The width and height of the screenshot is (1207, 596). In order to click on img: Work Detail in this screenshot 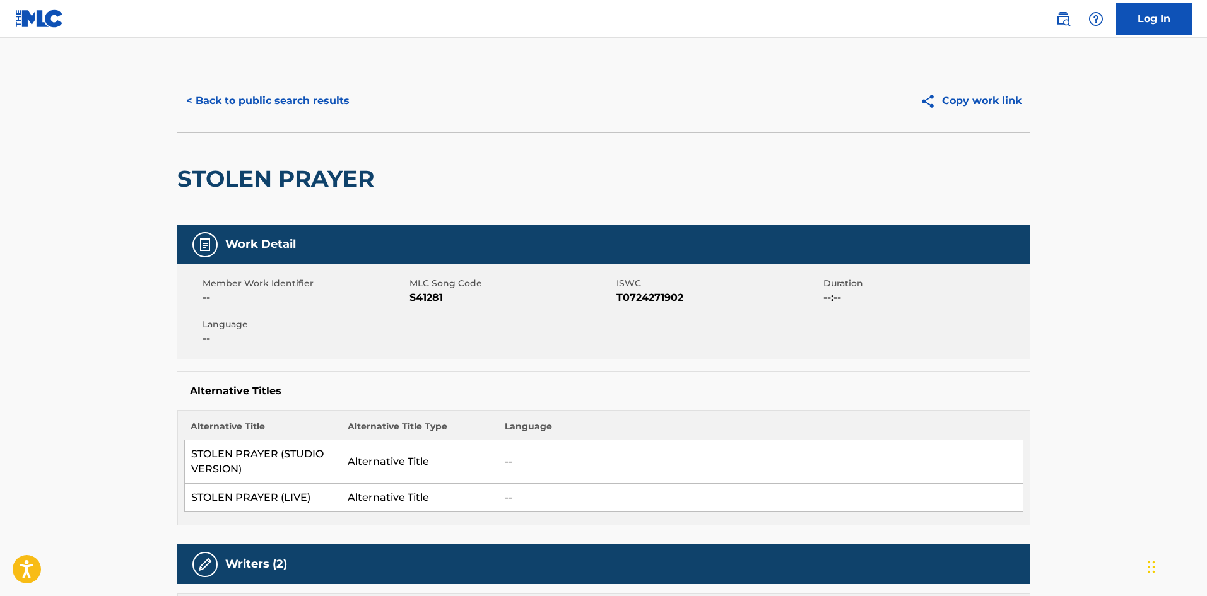, I will do `click(205, 245)`.